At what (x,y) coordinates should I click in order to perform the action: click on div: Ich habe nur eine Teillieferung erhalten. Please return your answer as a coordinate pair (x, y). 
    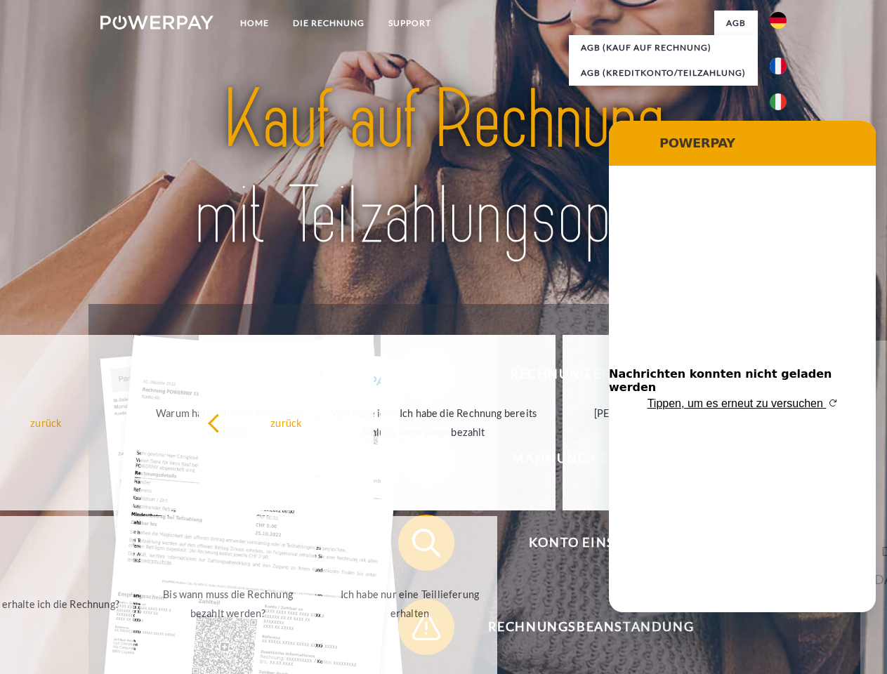
    Looking at the image, I should click on (410, 604).